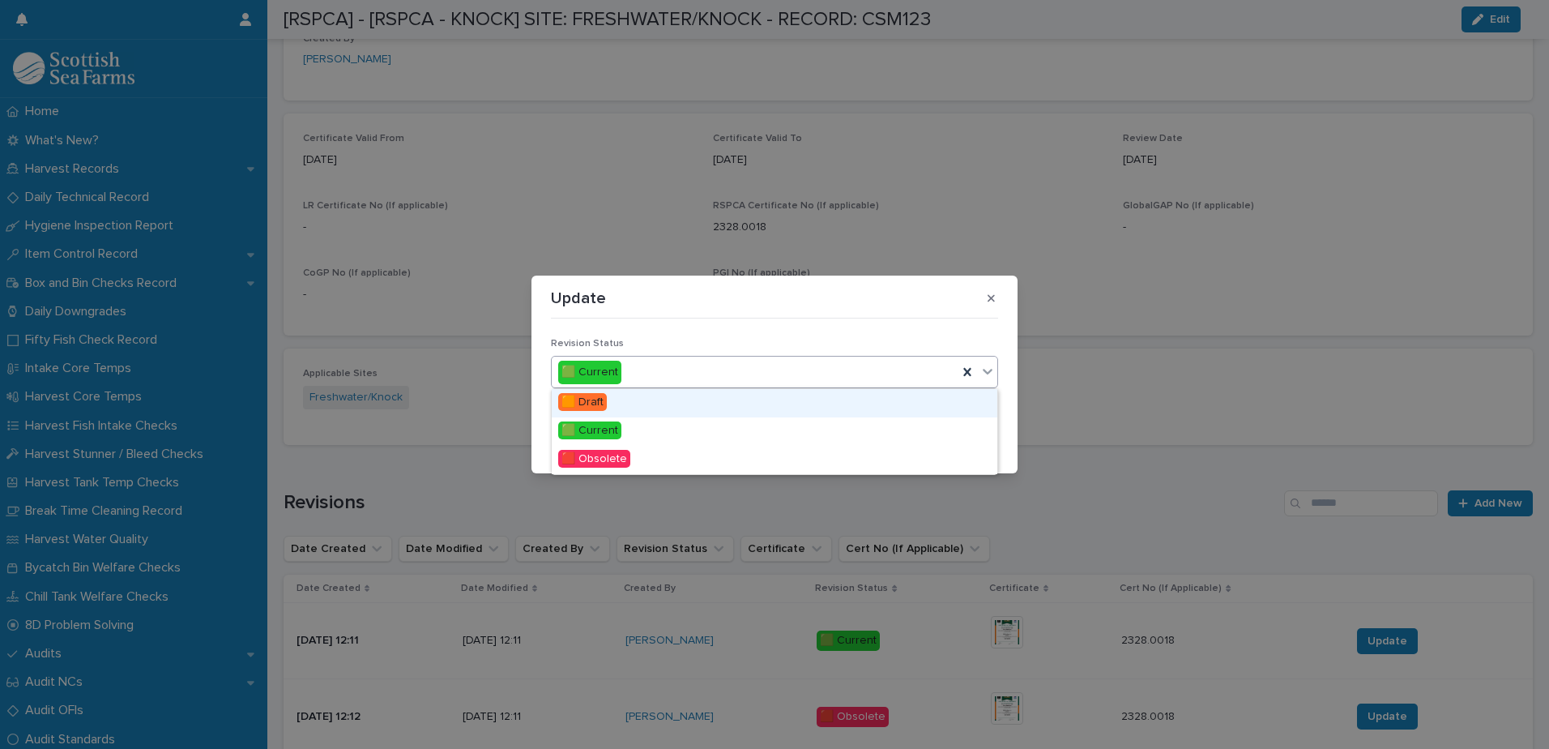 The width and height of the screenshot is (1549, 749). I want to click on span: 🟥 Obsolete, so click(594, 459).